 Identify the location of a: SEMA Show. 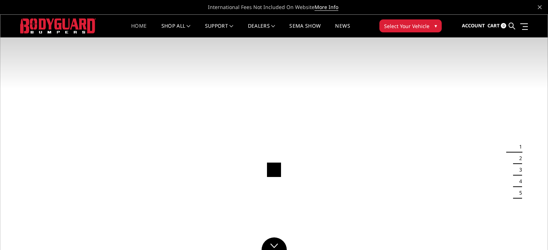
(305, 30).